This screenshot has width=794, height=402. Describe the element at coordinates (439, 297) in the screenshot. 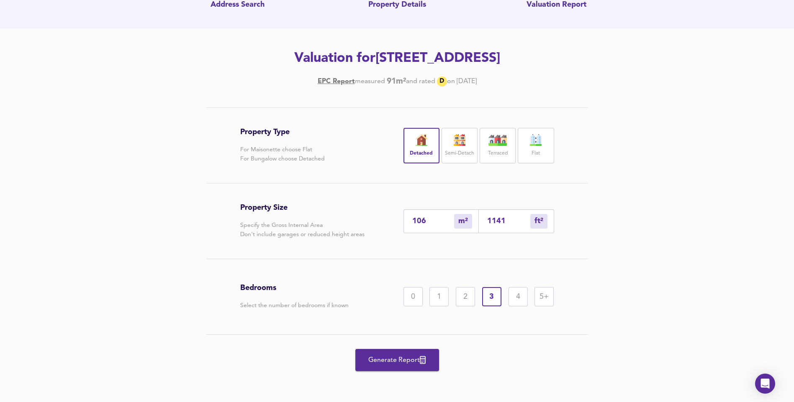

I see `div: 1` at that location.